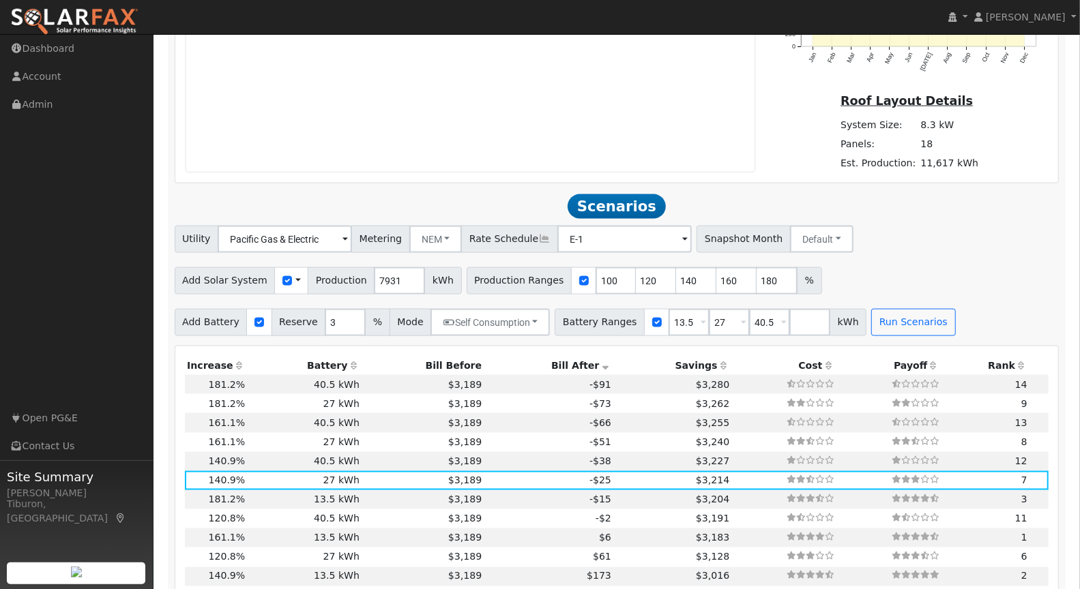 This screenshot has width=1080, height=589. What do you see at coordinates (519, 281) in the screenshot?
I see `span: Production Ranges` at bounding box center [519, 281].